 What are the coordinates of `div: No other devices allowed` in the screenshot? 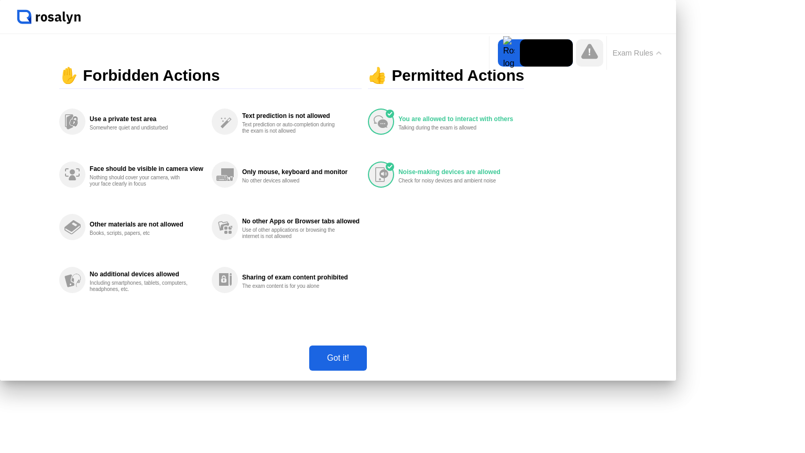 It's located at (291, 181).